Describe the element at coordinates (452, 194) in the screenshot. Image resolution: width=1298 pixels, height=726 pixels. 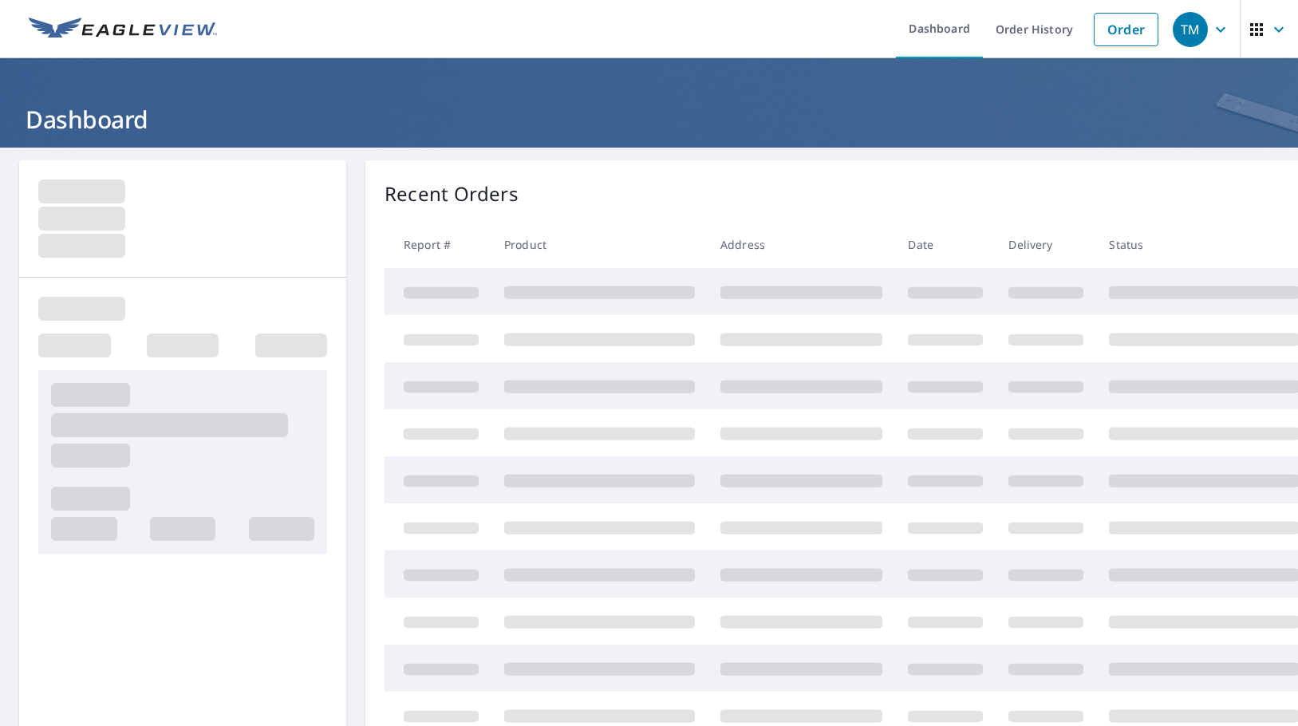
I see `p: Recent Orders` at that location.